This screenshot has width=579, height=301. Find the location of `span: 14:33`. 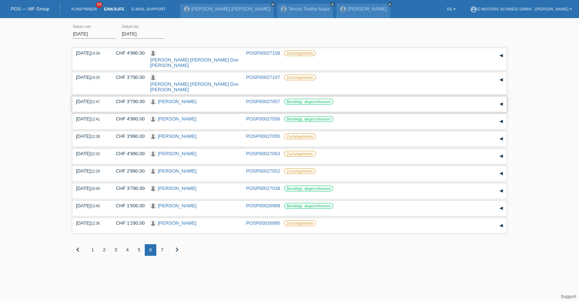

span: 14:33 is located at coordinates (95, 77).